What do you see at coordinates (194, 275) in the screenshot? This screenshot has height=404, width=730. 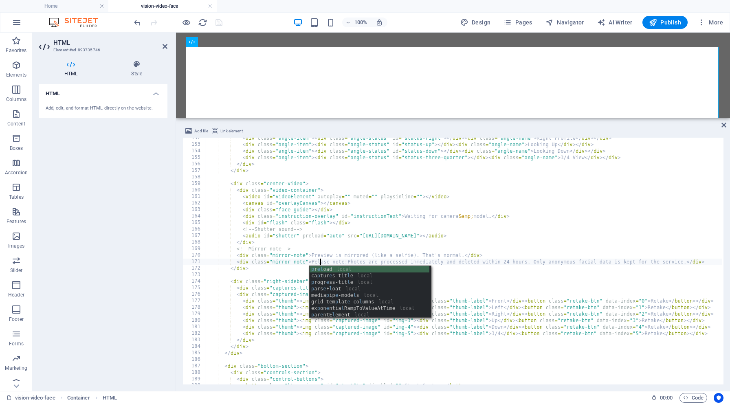 I see `div: 173` at bounding box center [194, 275].